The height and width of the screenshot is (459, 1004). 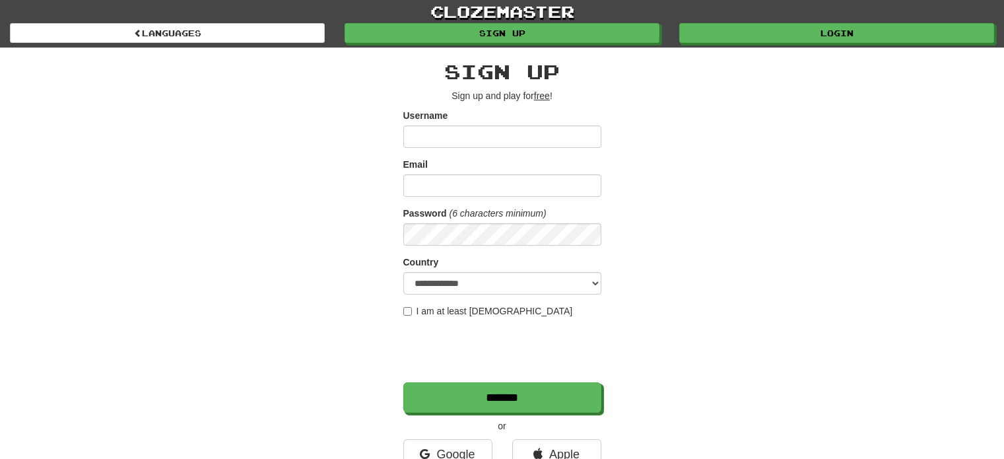 What do you see at coordinates (836, 33) in the screenshot?
I see `a: Login` at bounding box center [836, 33].